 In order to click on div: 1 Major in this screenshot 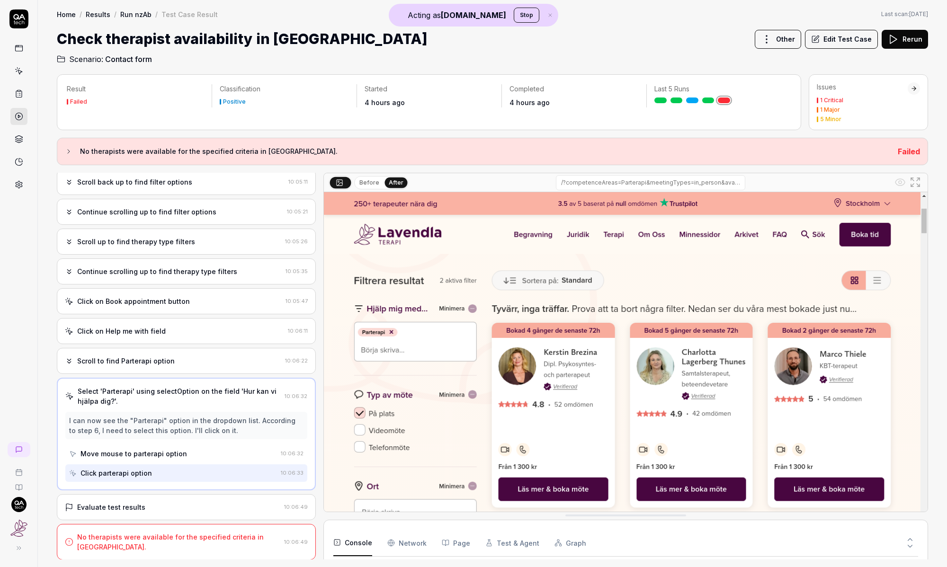, I will do `click(830, 110)`.